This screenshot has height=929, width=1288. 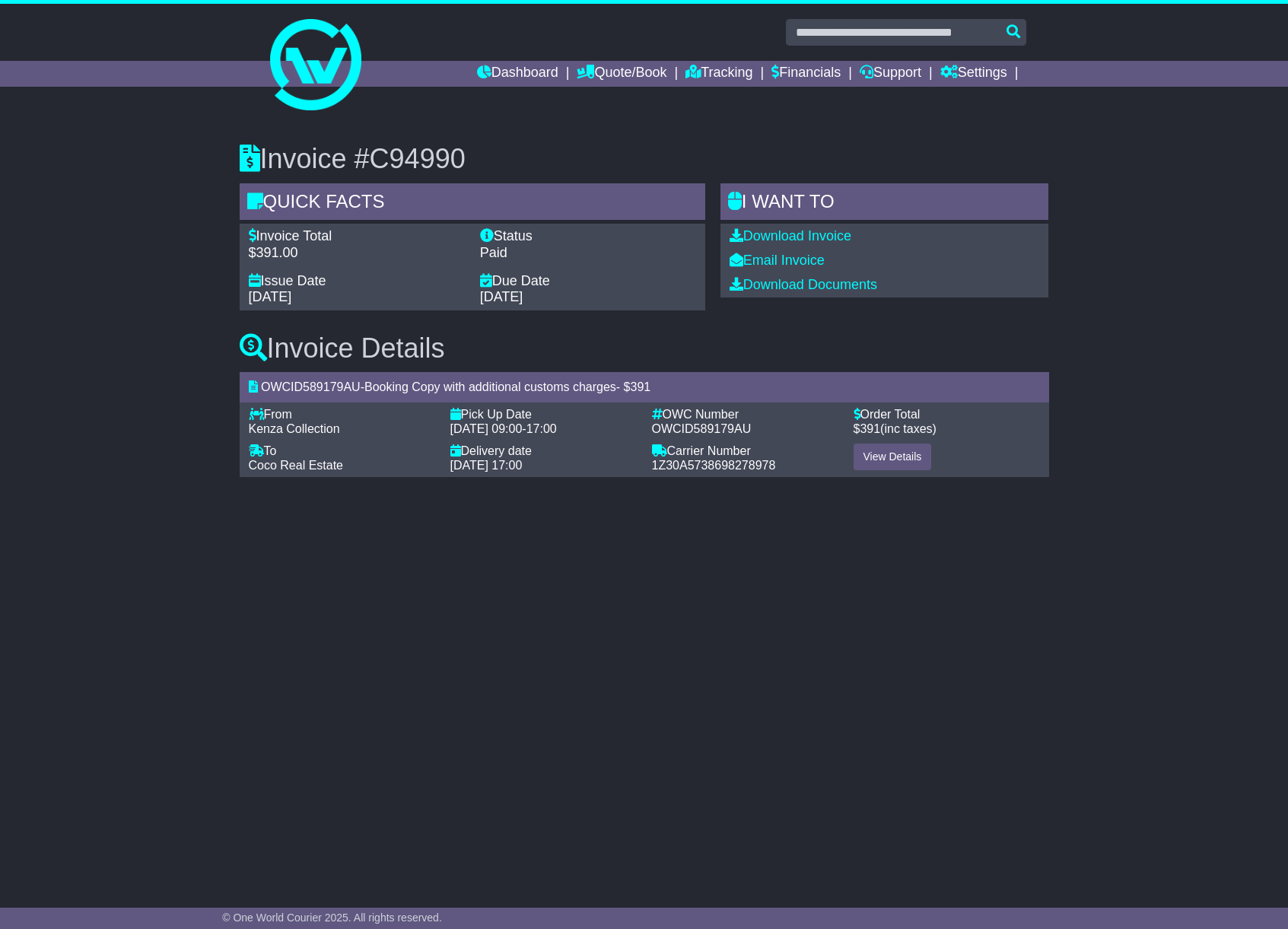 What do you see at coordinates (973, 74) in the screenshot?
I see `a: Settings` at bounding box center [973, 74].